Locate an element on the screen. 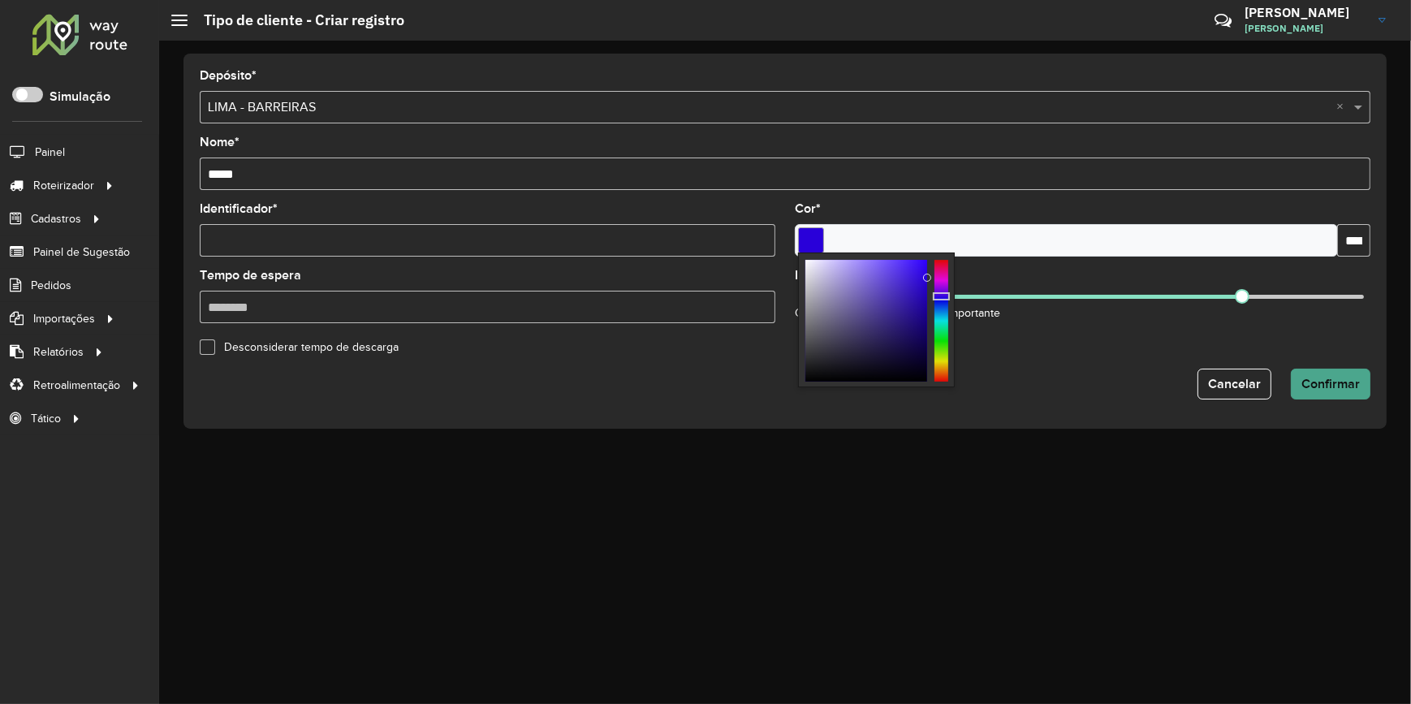 This screenshot has width=1411, height=704. label: Tempo de espera is located at coordinates (250, 275).